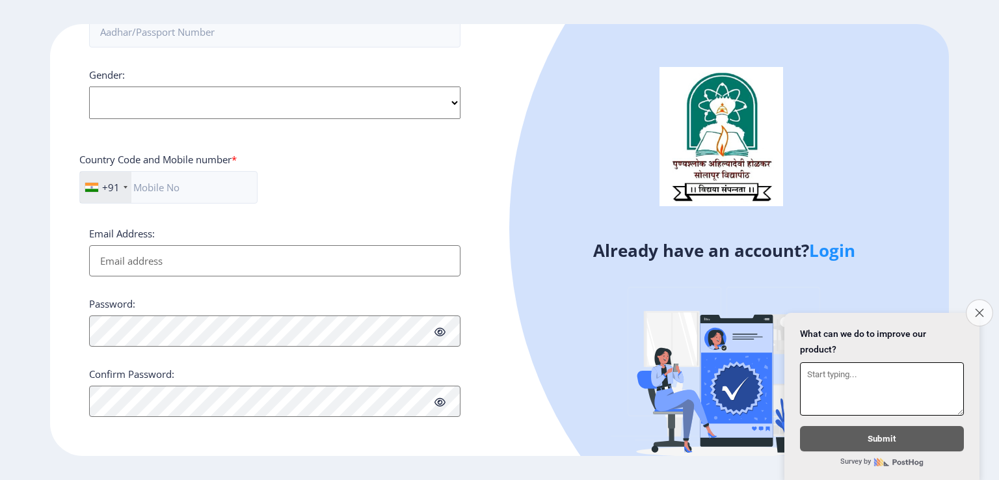 This screenshot has width=999, height=480. I want to click on label: Confirm Password:, so click(131, 374).